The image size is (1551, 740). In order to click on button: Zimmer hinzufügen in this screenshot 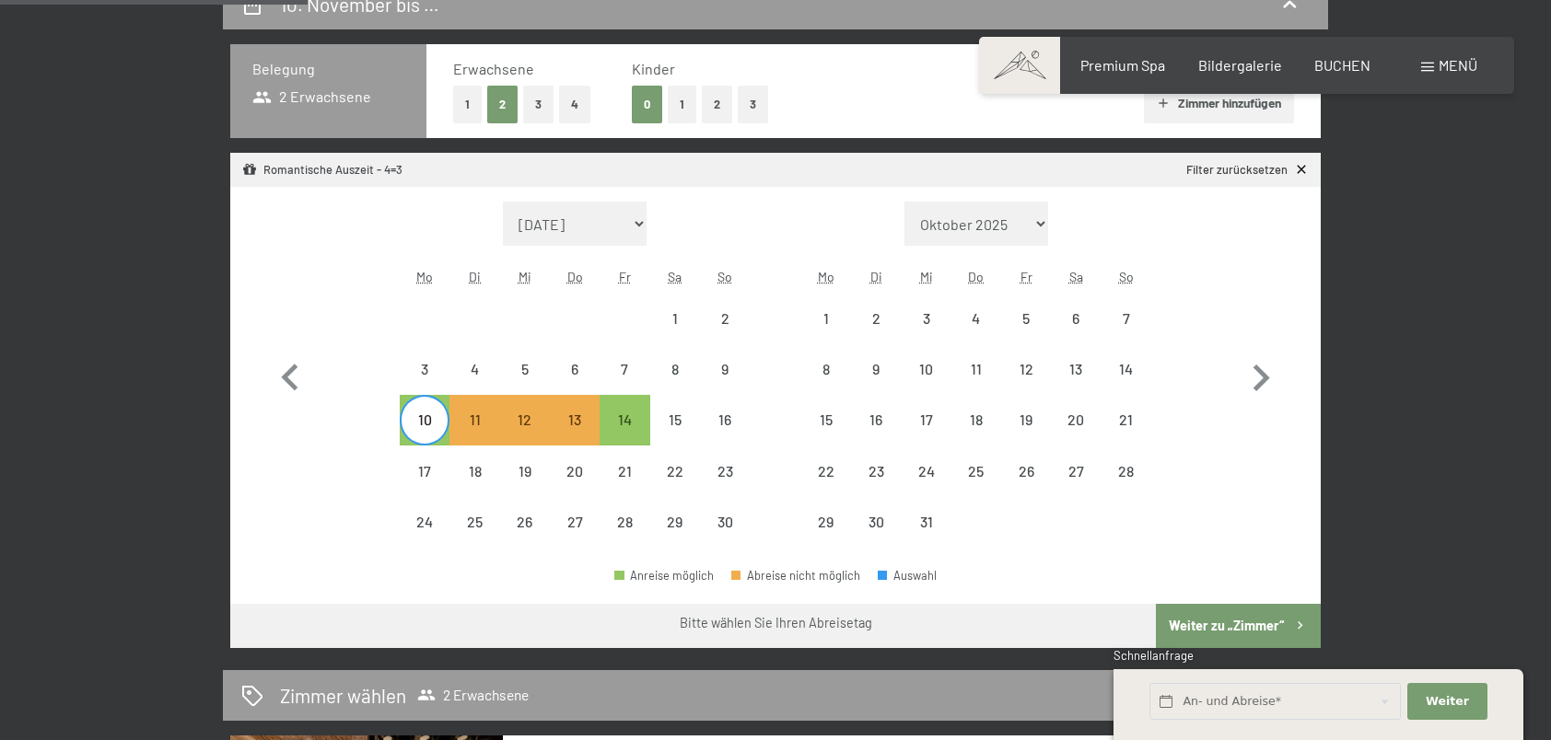, I will do `click(1218, 103)`.